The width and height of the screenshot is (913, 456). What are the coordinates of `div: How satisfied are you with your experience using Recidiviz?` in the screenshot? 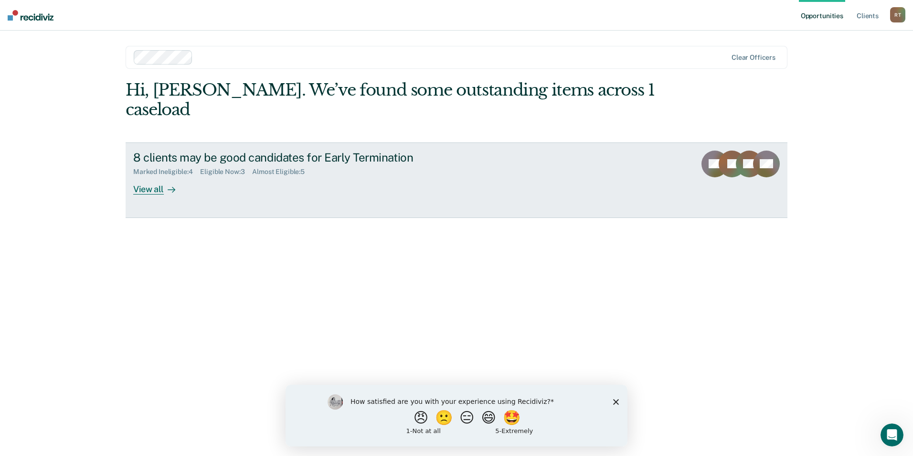 It's located at (175, 17).